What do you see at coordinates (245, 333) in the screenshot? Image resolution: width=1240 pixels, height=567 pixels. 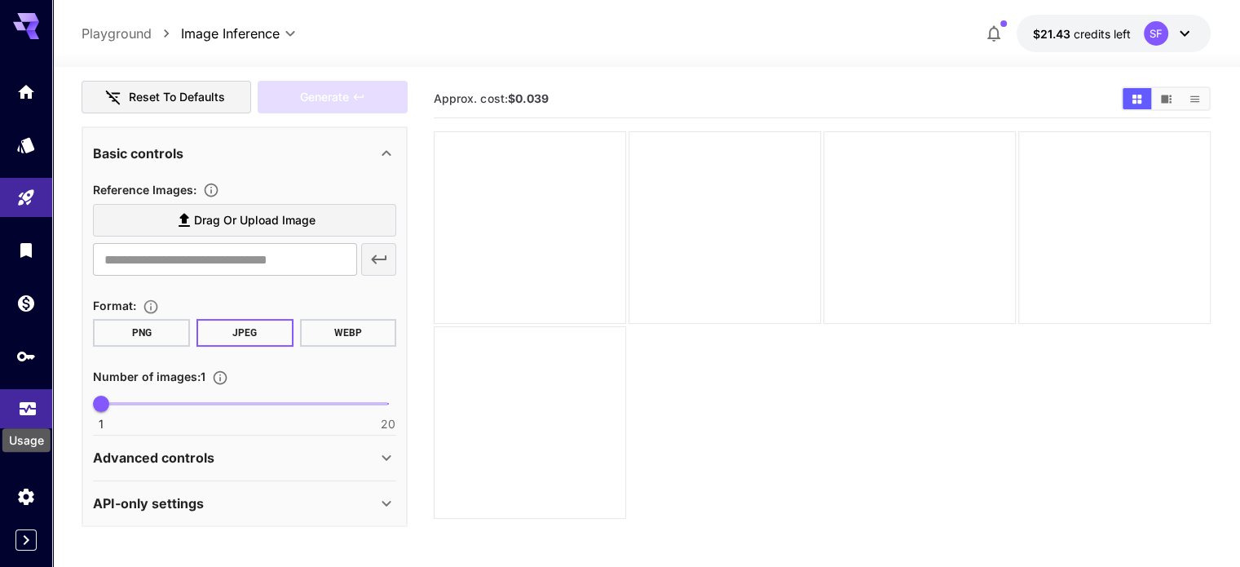 I see `button: JPEG` at bounding box center [245, 333].